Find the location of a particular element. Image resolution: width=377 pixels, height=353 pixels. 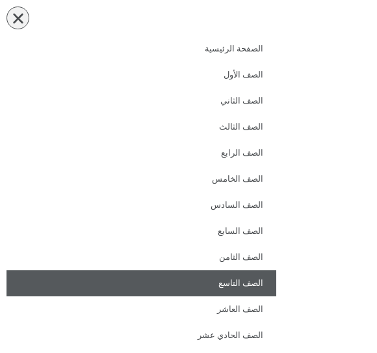

div: כפתור פתיחת תפריט is located at coordinates (18, 18).